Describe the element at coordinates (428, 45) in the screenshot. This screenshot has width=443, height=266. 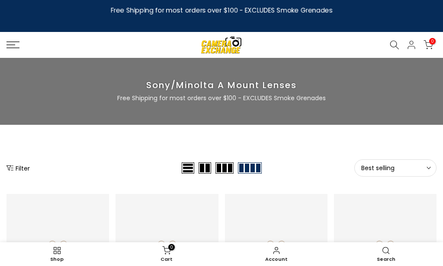
I see `a: 0` at that location.